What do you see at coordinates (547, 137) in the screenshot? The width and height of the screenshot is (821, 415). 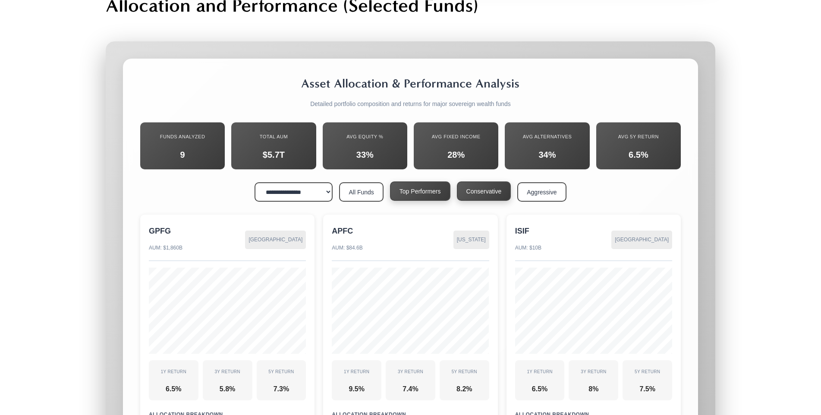 I see `div: Avg Alternatives` at bounding box center [547, 137].